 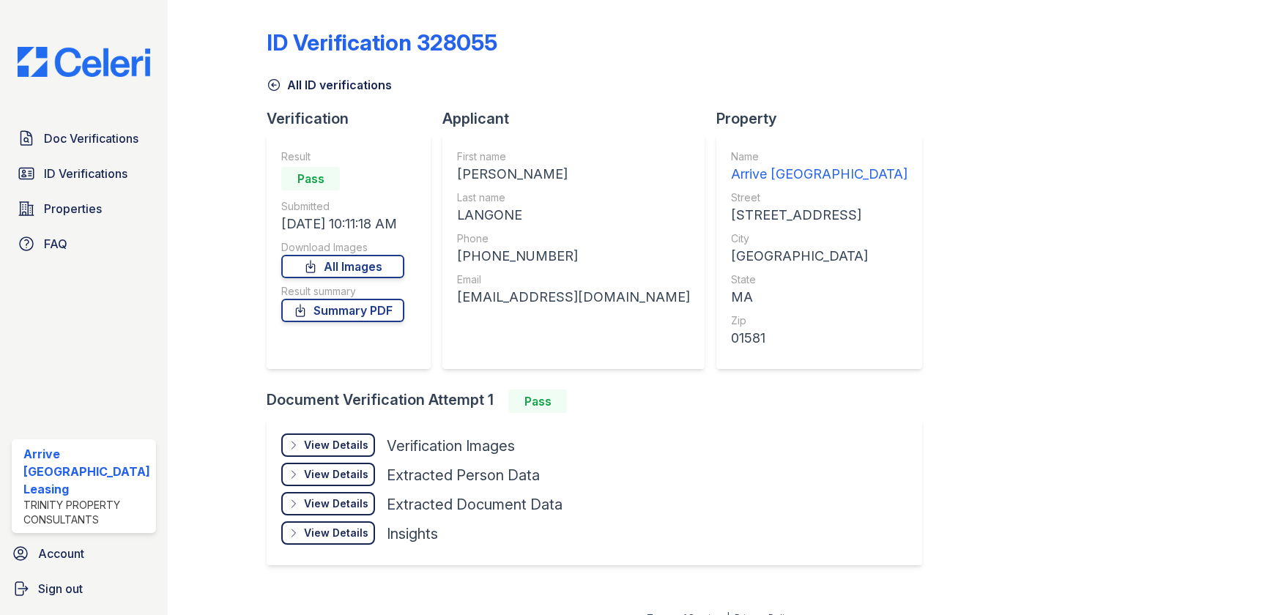 I want to click on div: Email, so click(x=574, y=280).